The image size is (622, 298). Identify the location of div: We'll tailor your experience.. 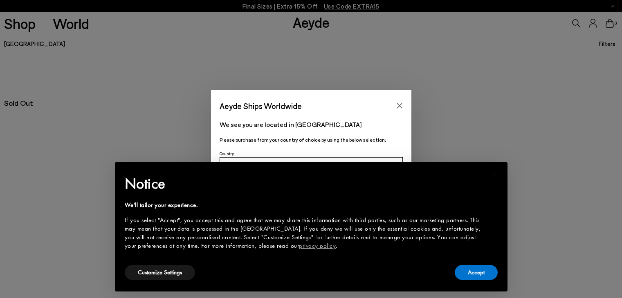
(304, 205).